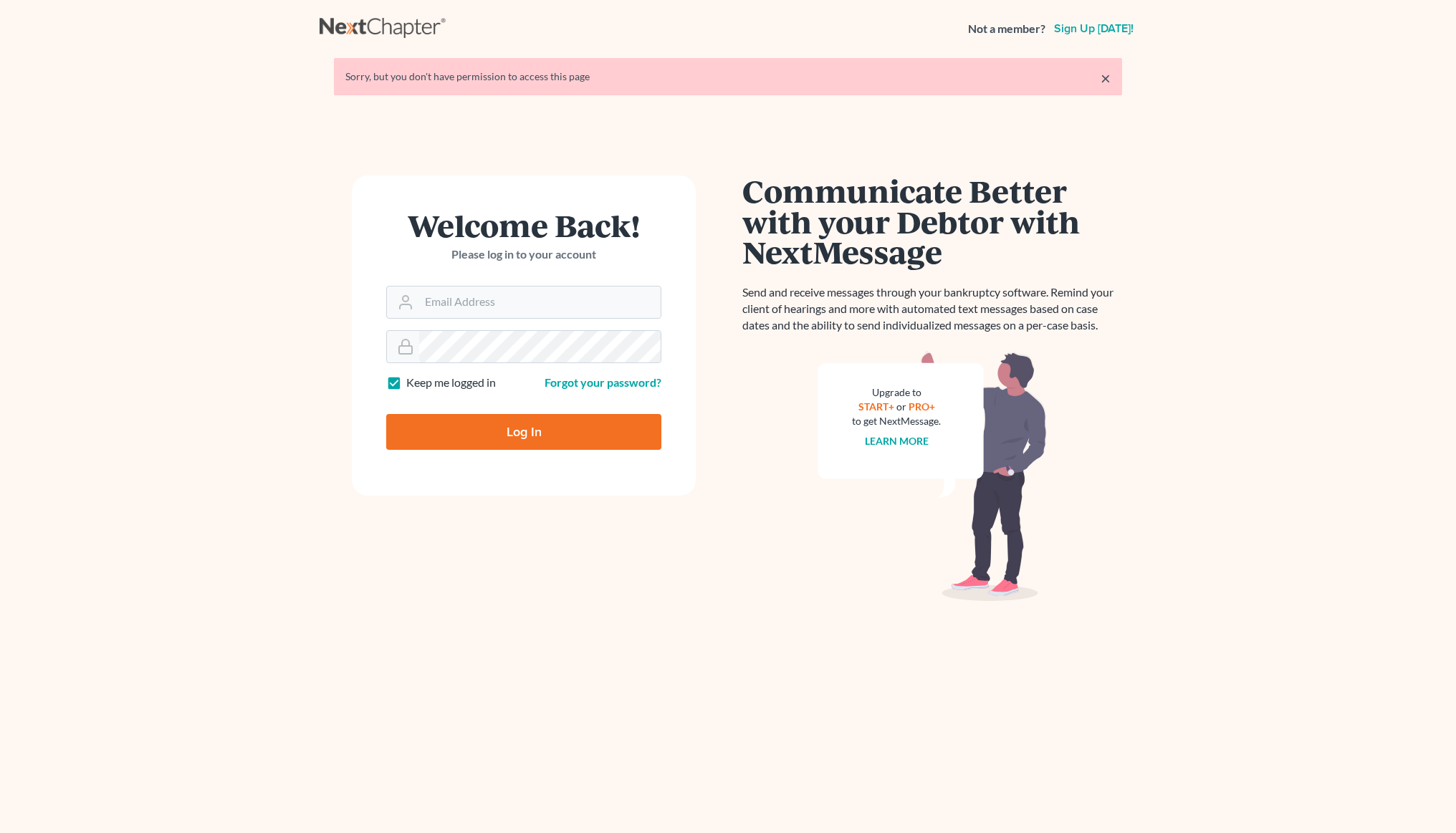 This screenshot has height=833, width=1456. Describe the element at coordinates (896, 393) in the screenshot. I see `div: Upgrade to` at that location.